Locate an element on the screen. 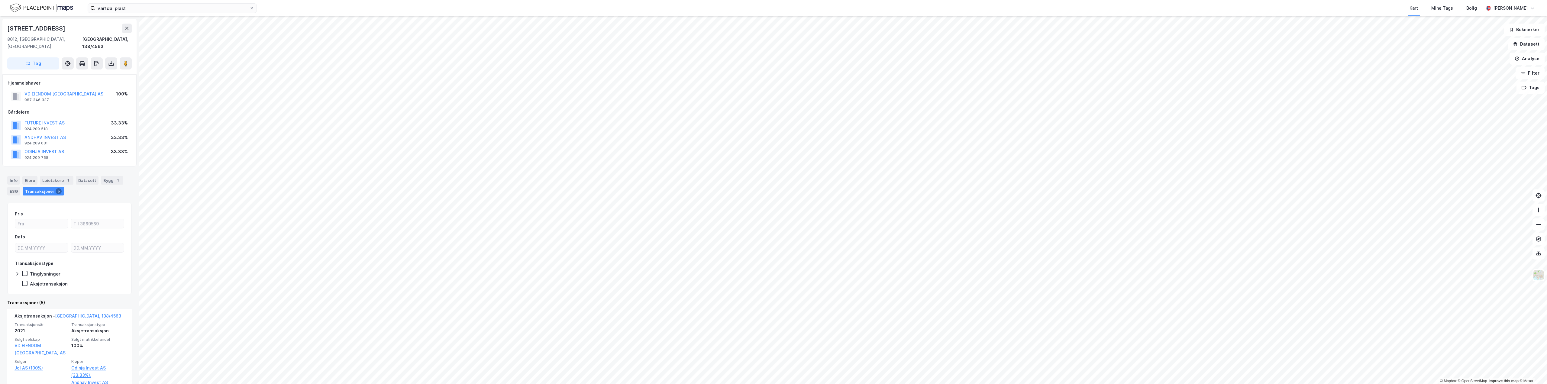  span: Solgt matrikkelandel is located at coordinates (98, 339).